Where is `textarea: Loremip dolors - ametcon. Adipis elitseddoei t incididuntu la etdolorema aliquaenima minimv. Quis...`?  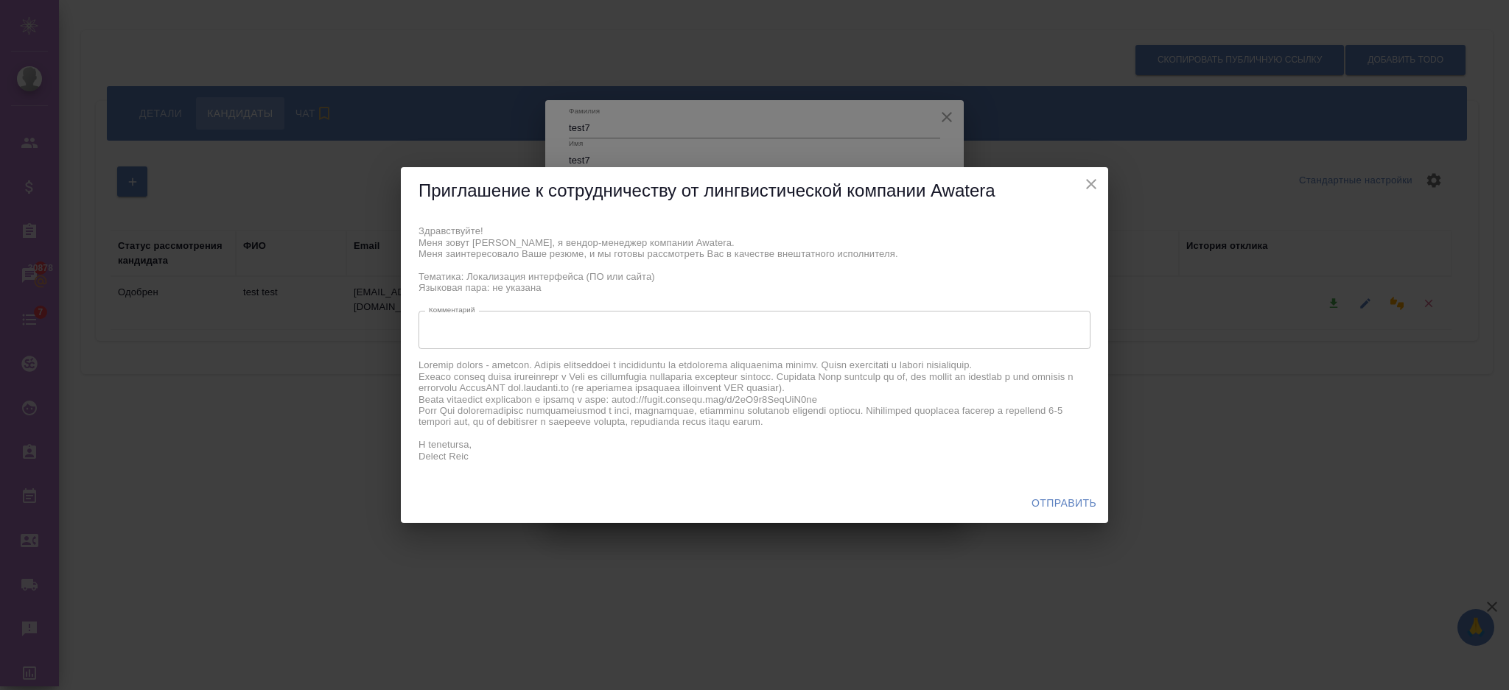 textarea: Loremip dolors - ametcon. Adipis elitseddoei t incididuntu la etdolorema aliquaenima minimv. Quis... is located at coordinates (754, 416).